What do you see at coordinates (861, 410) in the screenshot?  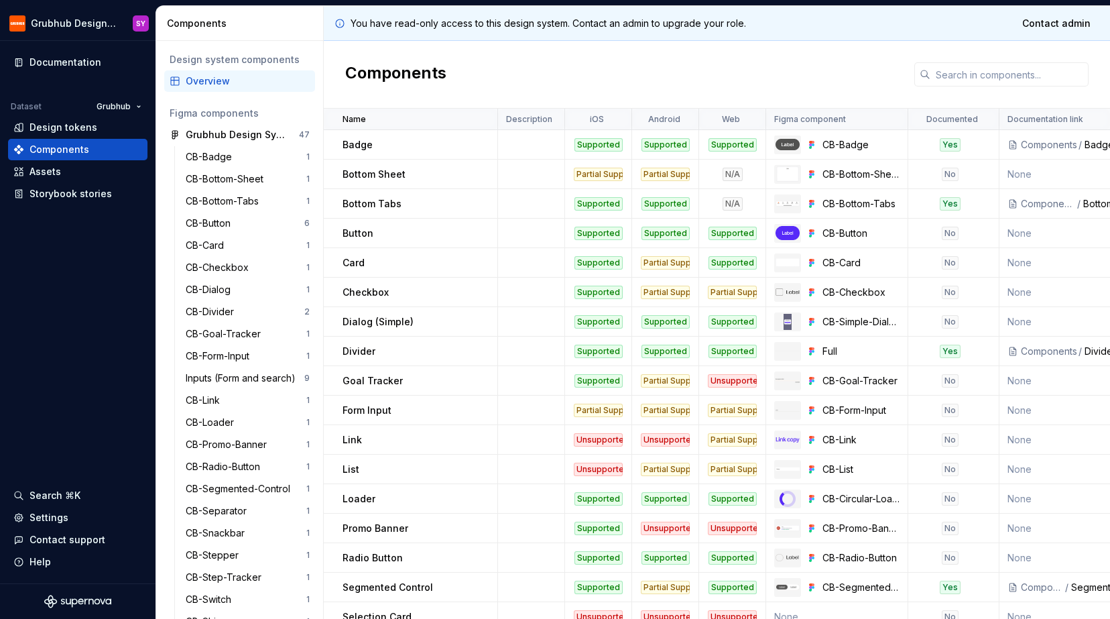 I see `div: CB-Form-Input` at bounding box center [861, 410].